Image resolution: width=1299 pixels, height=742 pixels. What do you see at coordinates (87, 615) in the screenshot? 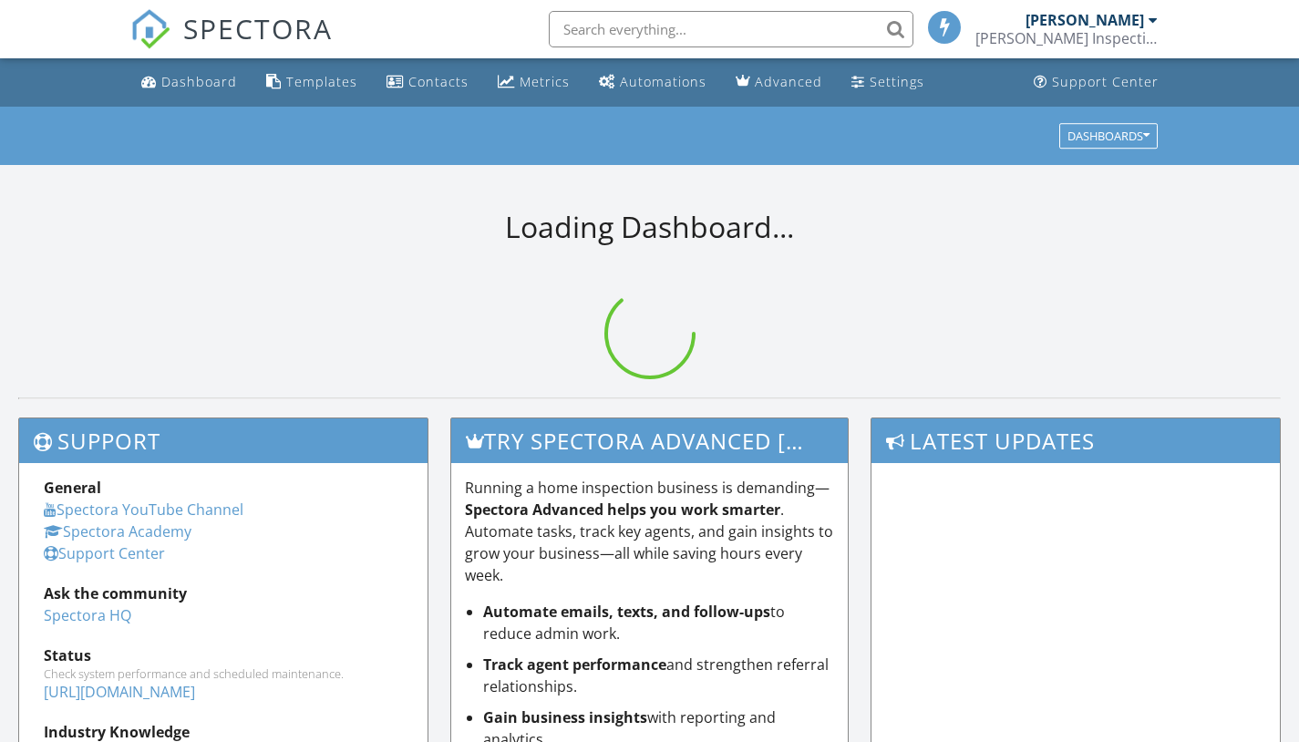
I see `a: Spectora HQ` at bounding box center [87, 615].